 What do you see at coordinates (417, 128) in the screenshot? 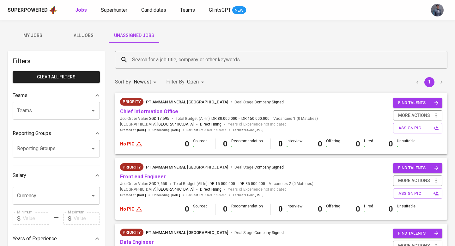
I see `button: assign pic` at bounding box center [417, 128].